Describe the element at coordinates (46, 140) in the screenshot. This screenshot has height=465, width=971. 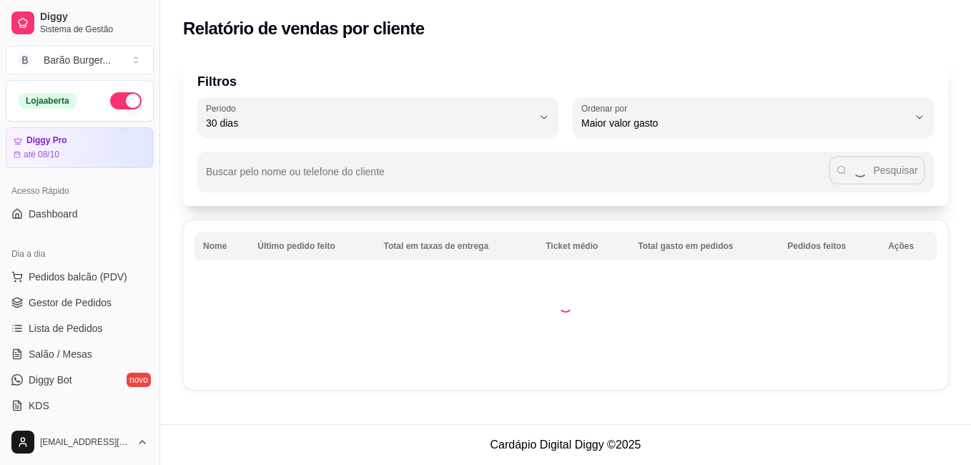
I see `article: Diggy Pro` at that location.